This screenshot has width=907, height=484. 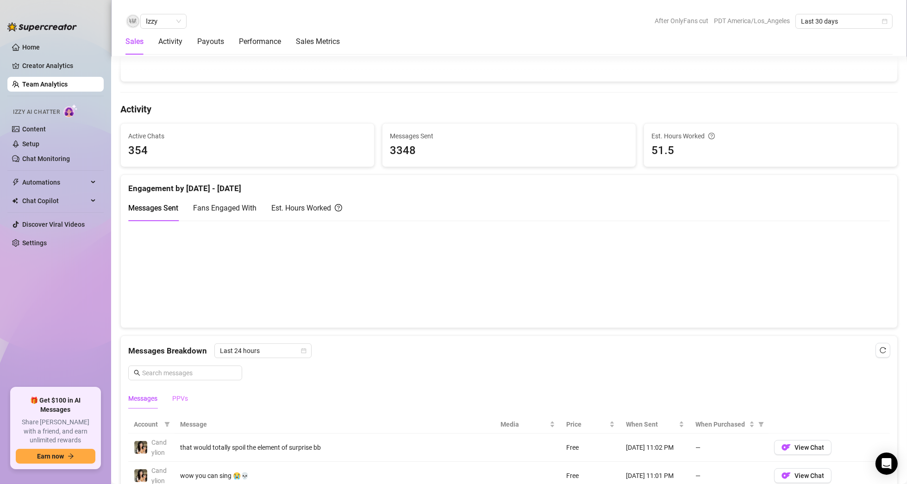 What do you see at coordinates (886, 464) in the screenshot?
I see `div: Open Intercom Messenger` at bounding box center [886, 464].